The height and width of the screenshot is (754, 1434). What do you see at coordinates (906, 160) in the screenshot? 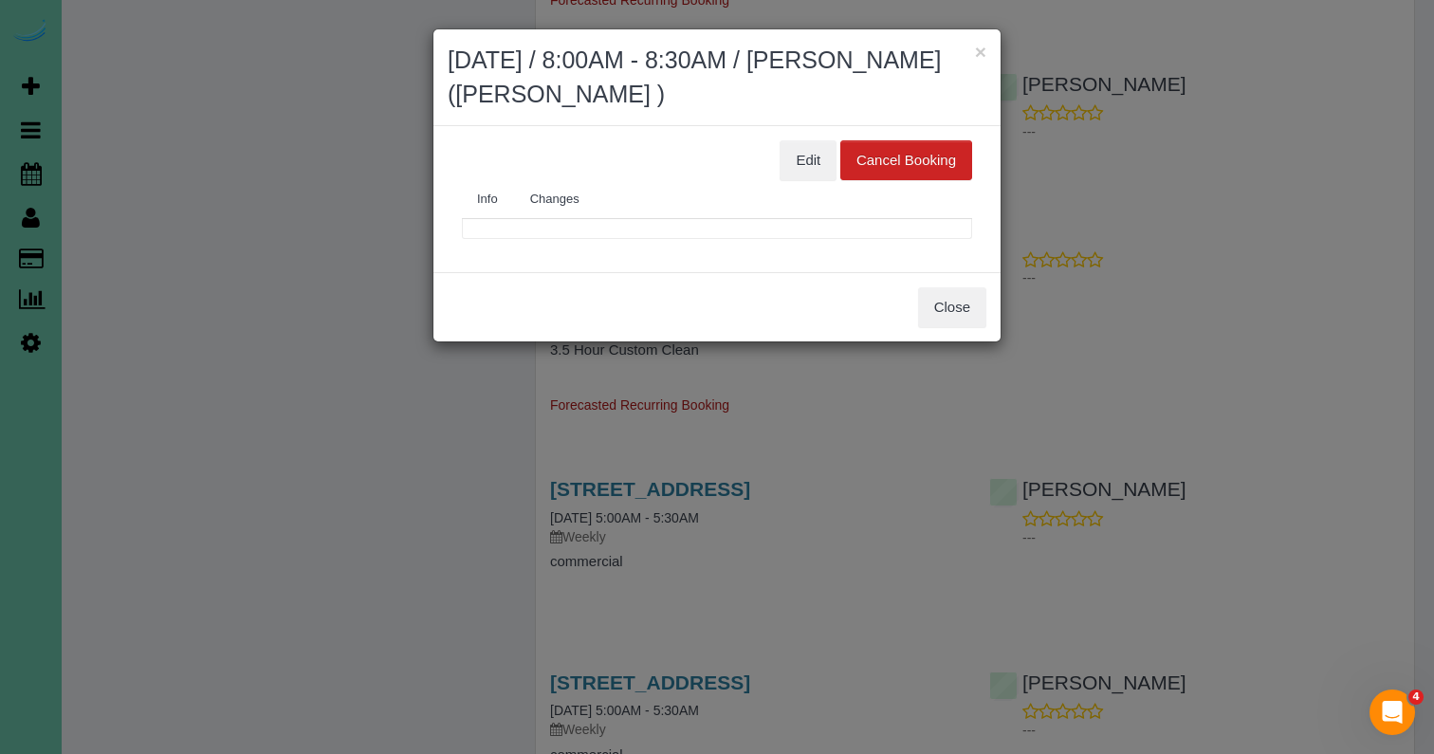
I see `button: Cancel Booking` at bounding box center [906, 160].